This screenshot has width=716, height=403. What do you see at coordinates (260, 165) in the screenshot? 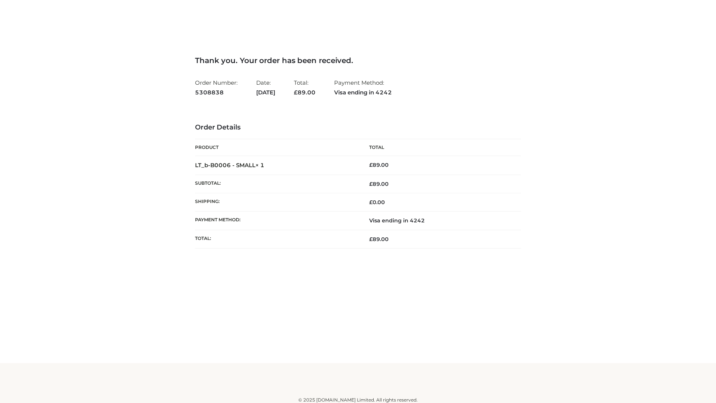
I see `strong: × 1` at bounding box center [260, 165].